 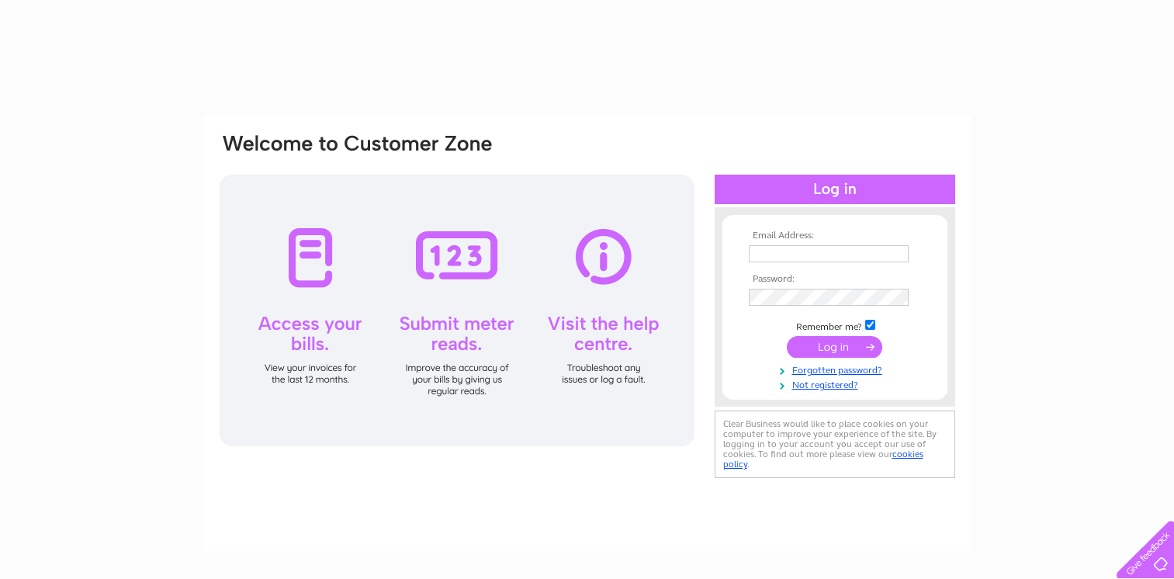 What do you see at coordinates (835, 444) in the screenshot?
I see `div: Clear Business would like to place cookies on your computer to improve your experience of the sit...` at bounding box center [835, 444].